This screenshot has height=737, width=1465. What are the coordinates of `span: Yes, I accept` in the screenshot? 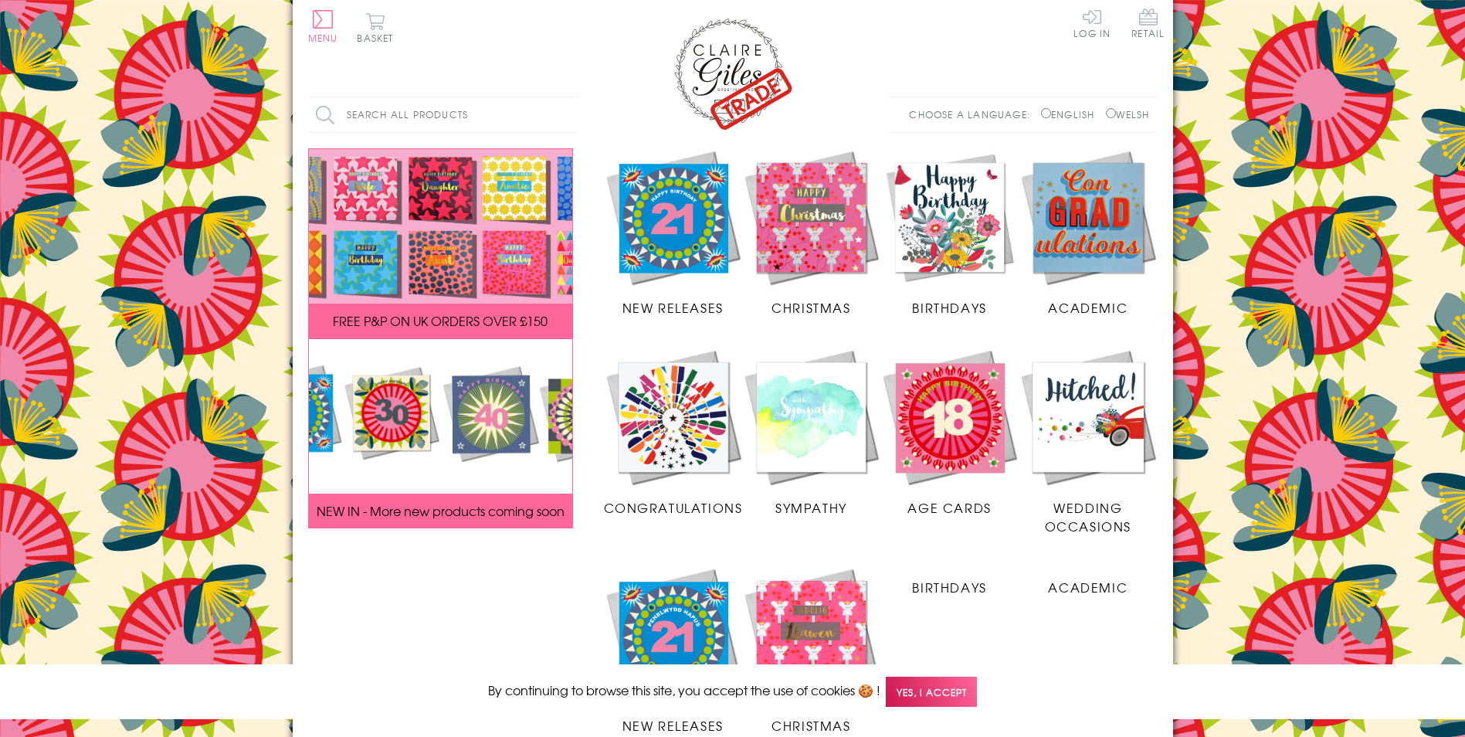 It's located at (931, 691).